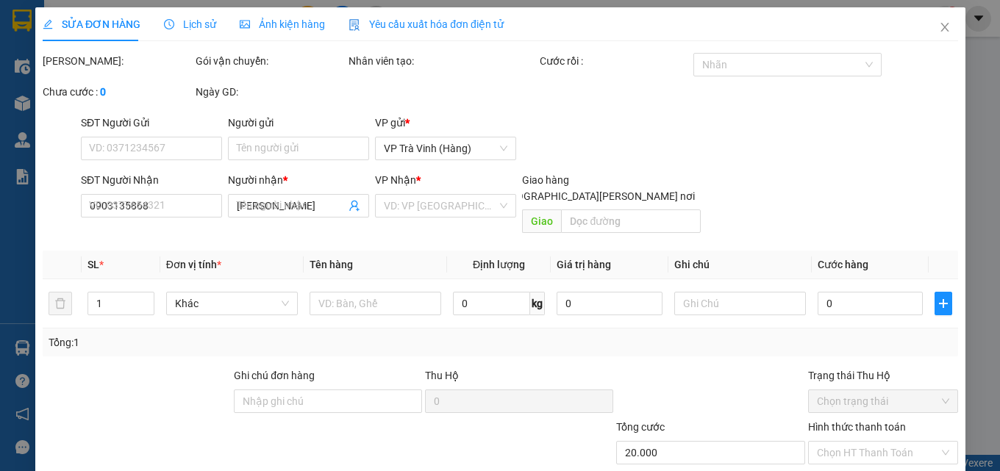 The width and height of the screenshot is (1000, 471). Describe the element at coordinates (354, 25) in the screenshot. I see `img: icon` at that location.